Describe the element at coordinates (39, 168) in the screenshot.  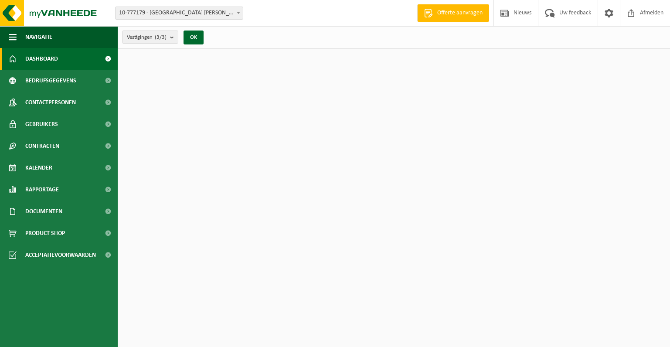
I see `span: Kalender` at that location.